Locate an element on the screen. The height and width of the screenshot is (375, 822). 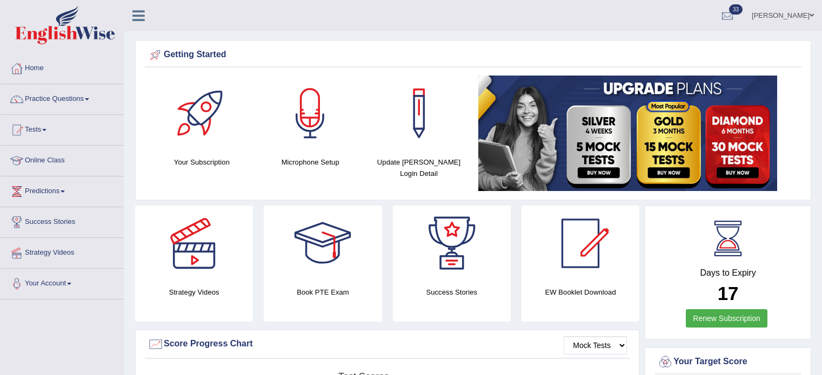
a: Your Account is located at coordinates (62, 283).